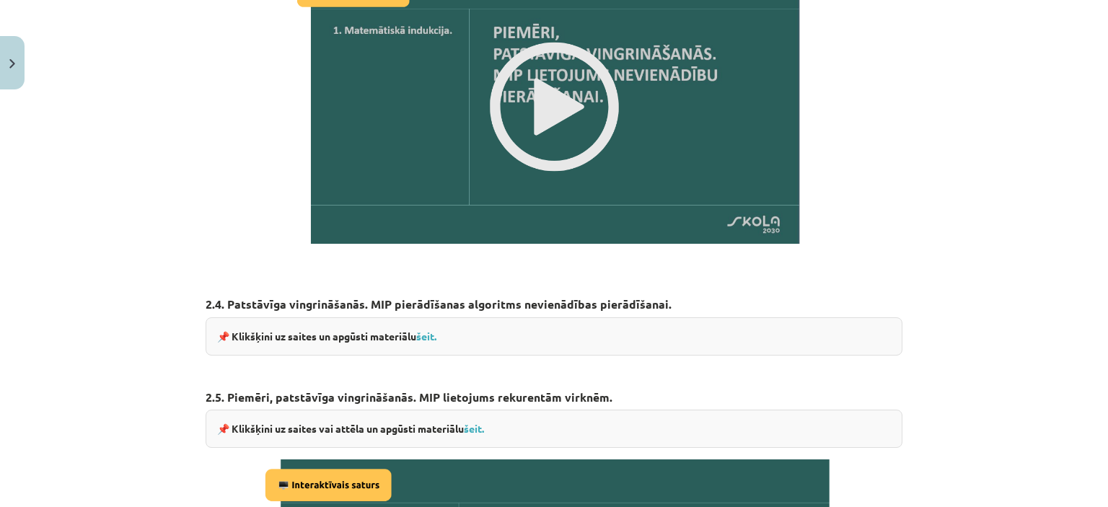 This screenshot has width=1108, height=507. Describe the element at coordinates (327, 336) in the screenshot. I see `strong: 📌 Klikšķini uz saites un apgūsti materiālu` at that location.